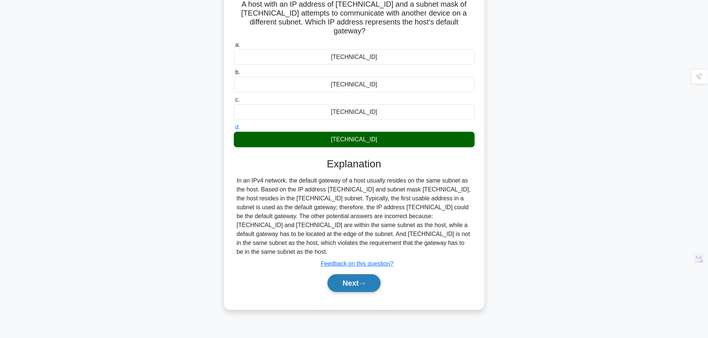  I want to click on h3: Explanation, so click(354, 164).